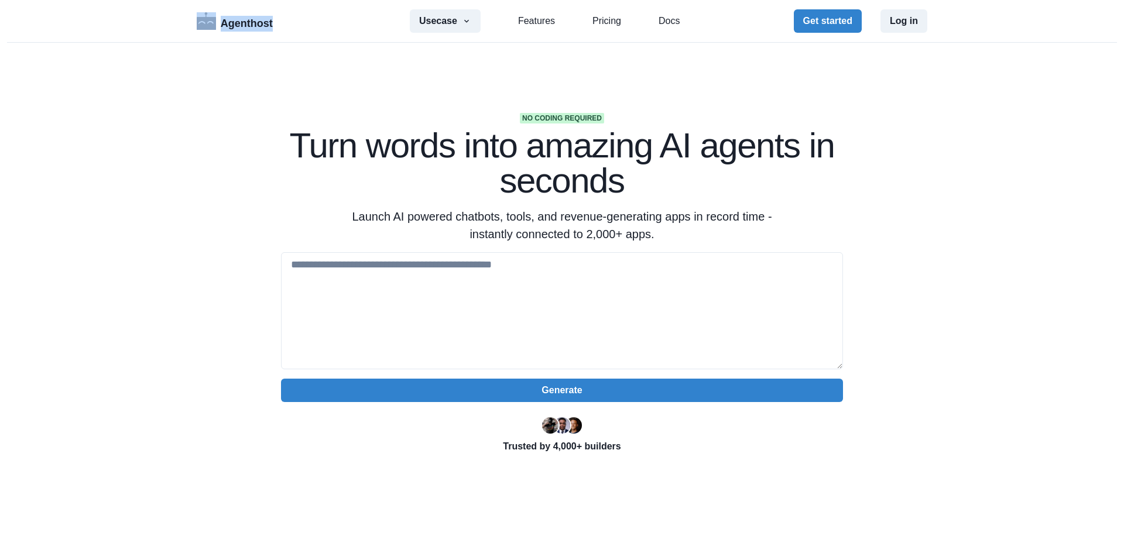 This screenshot has height=553, width=1124. I want to click on a: Get started, so click(828, 21).